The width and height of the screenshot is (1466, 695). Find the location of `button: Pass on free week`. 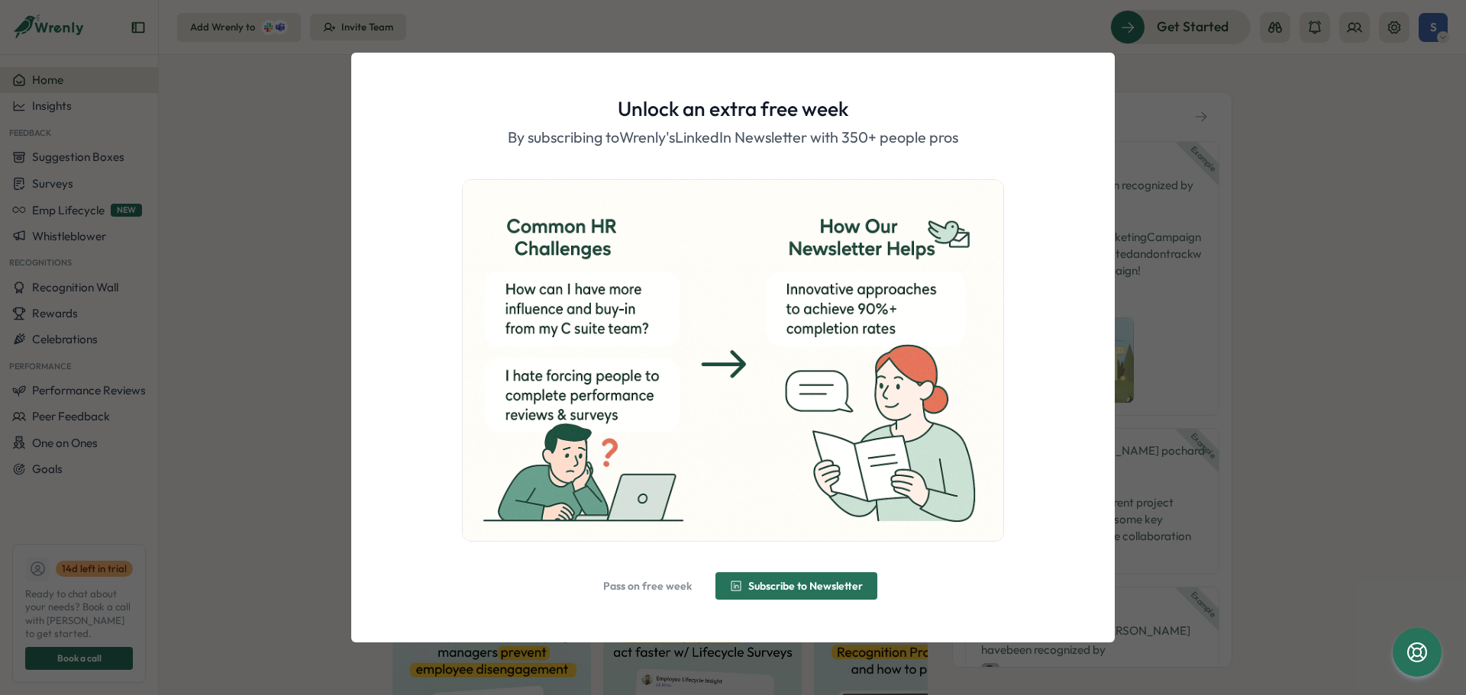

button: Pass on free week is located at coordinates (647, 586).